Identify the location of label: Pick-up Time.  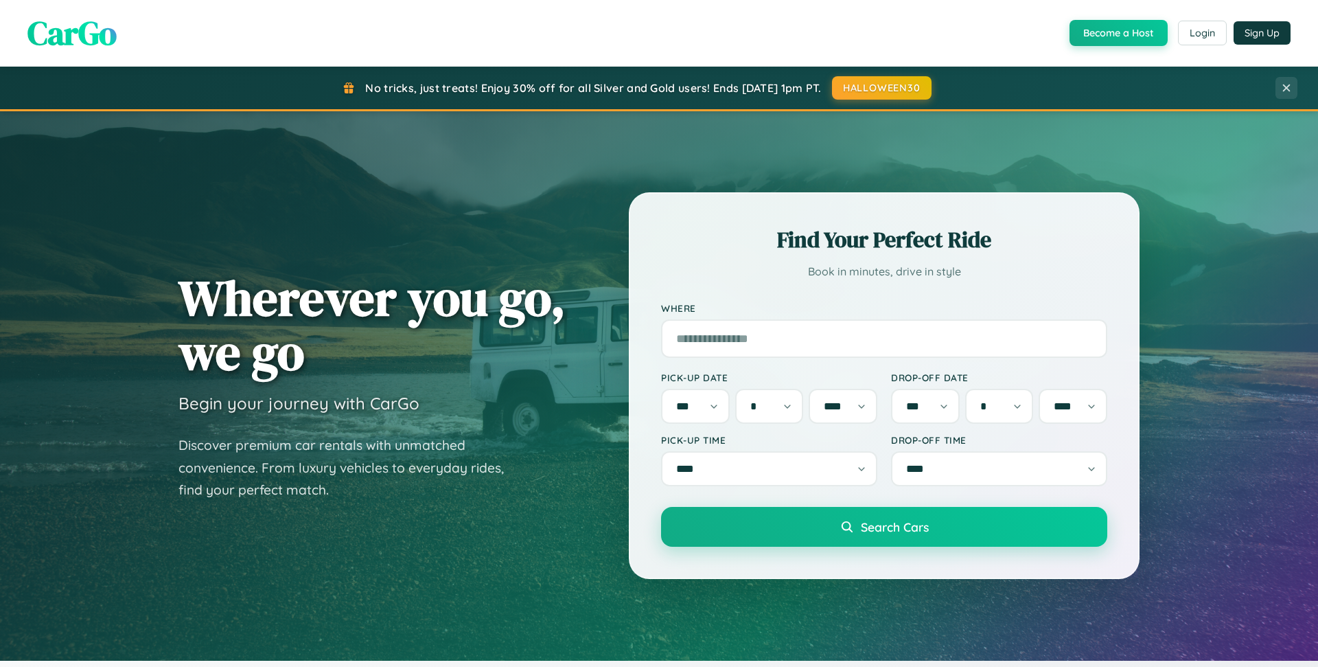
(769, 439).